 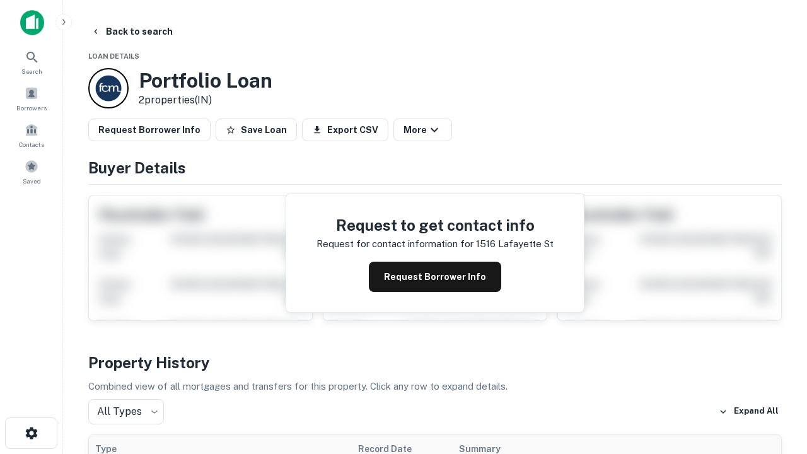 I want to click on div: All Types, so click(x=126, y=411).